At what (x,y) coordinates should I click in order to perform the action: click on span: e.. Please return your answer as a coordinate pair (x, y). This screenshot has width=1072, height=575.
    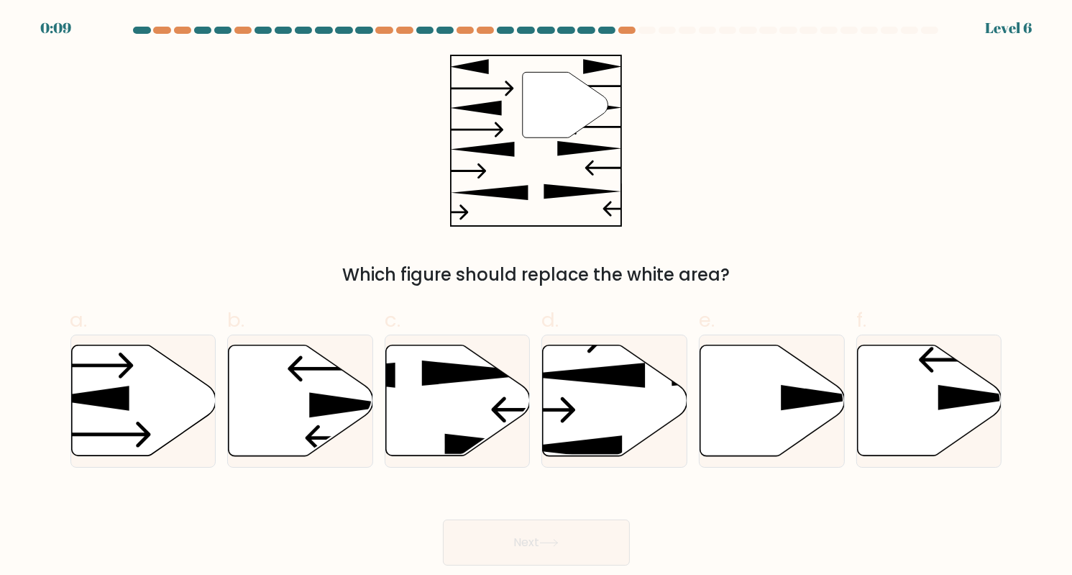
    Looking at the image, I should click on (707, 319).